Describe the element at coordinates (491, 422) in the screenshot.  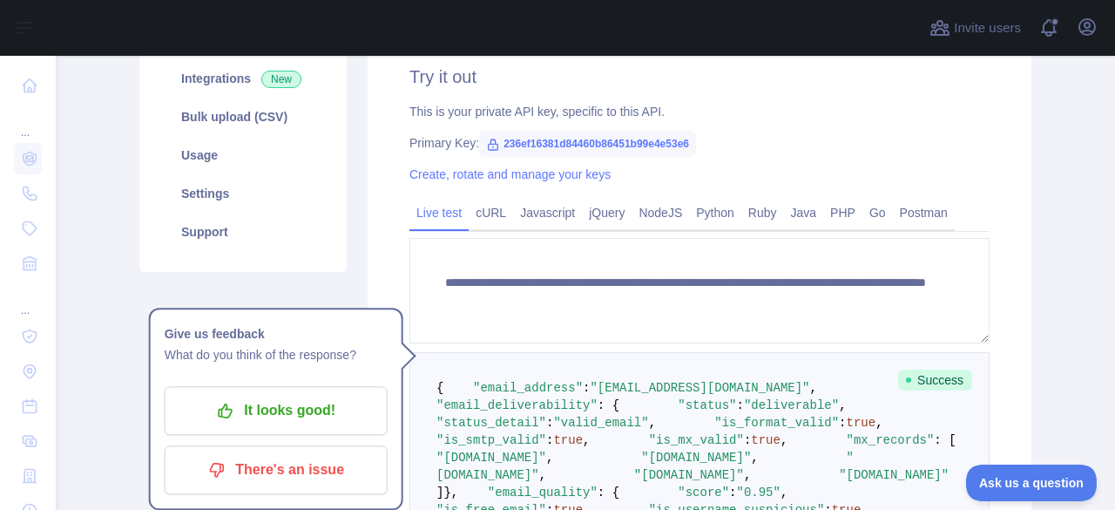
I see `span: "status_detail"` at that location.